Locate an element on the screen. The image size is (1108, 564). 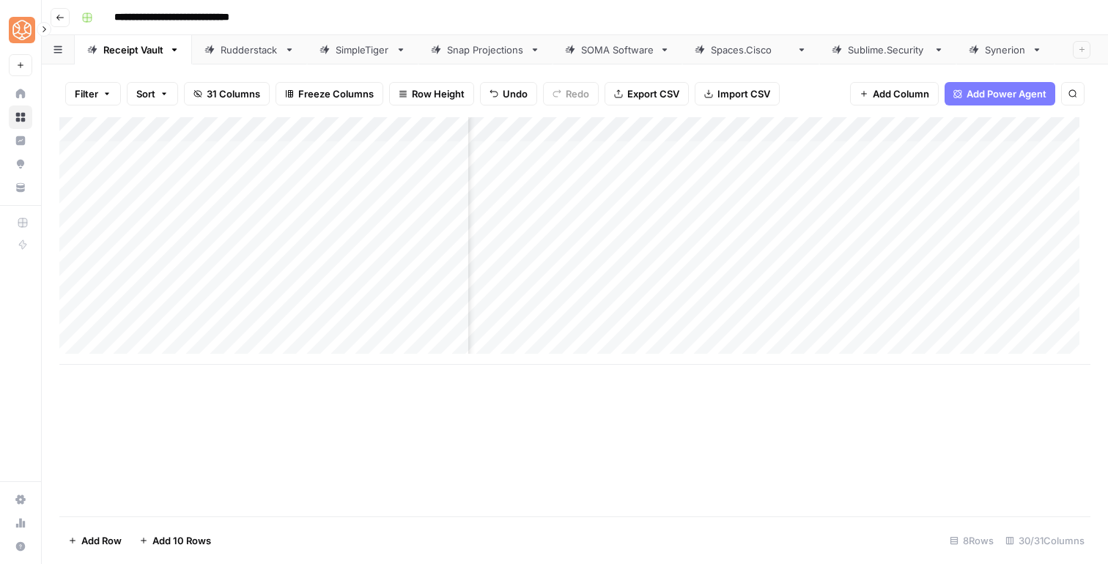
div: 30/31 Columns is located at coordinates (1045, 541).